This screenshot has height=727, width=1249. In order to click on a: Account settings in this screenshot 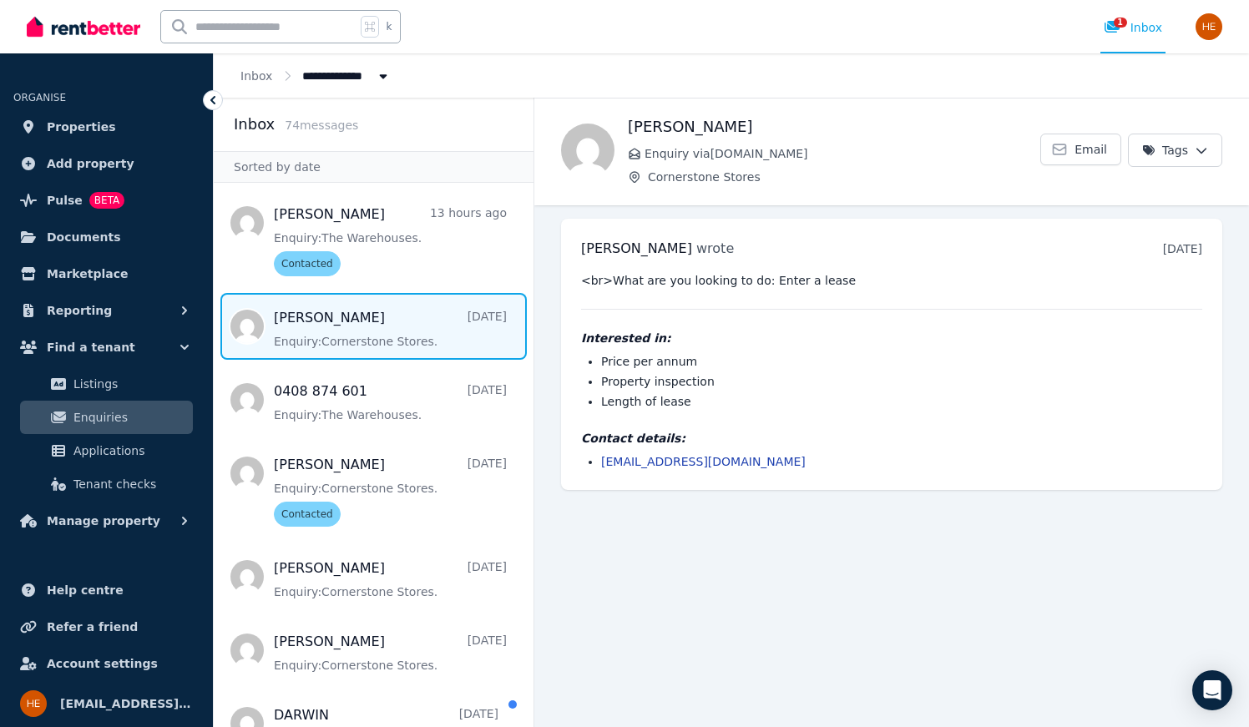, I will do `click(106, 664)`.